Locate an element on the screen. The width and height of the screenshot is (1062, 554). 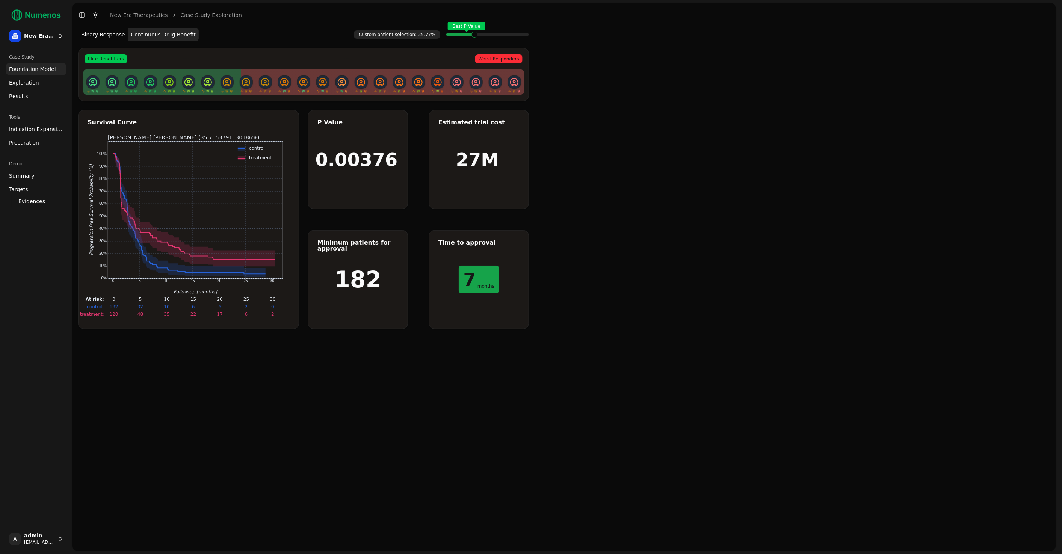
text: 32 is located at coordinates (140, 307).